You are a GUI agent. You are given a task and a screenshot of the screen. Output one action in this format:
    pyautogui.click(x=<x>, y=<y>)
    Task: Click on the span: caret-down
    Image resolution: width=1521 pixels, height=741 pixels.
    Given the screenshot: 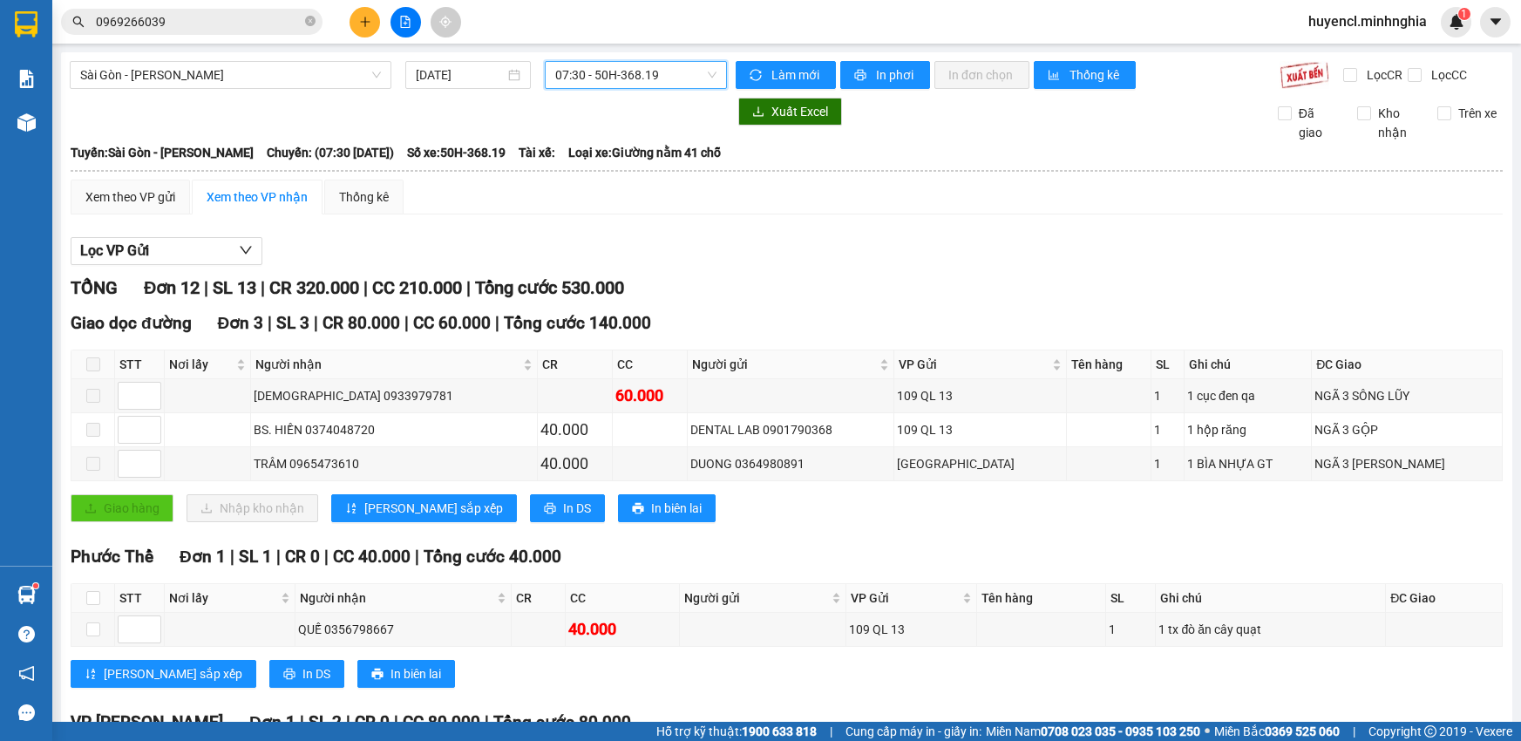 What is the action you would take?
    pyautogui.click(x=1496, y=22)
    